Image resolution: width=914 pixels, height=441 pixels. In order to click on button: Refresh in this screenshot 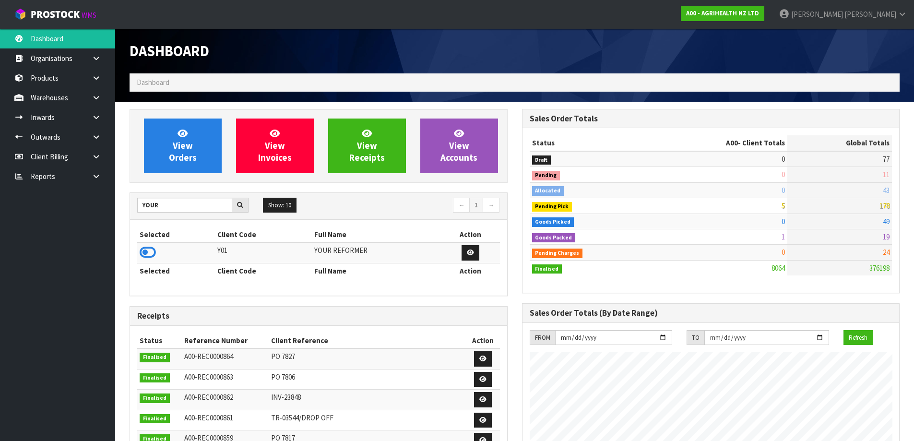, I will do `click(858, 338)`.